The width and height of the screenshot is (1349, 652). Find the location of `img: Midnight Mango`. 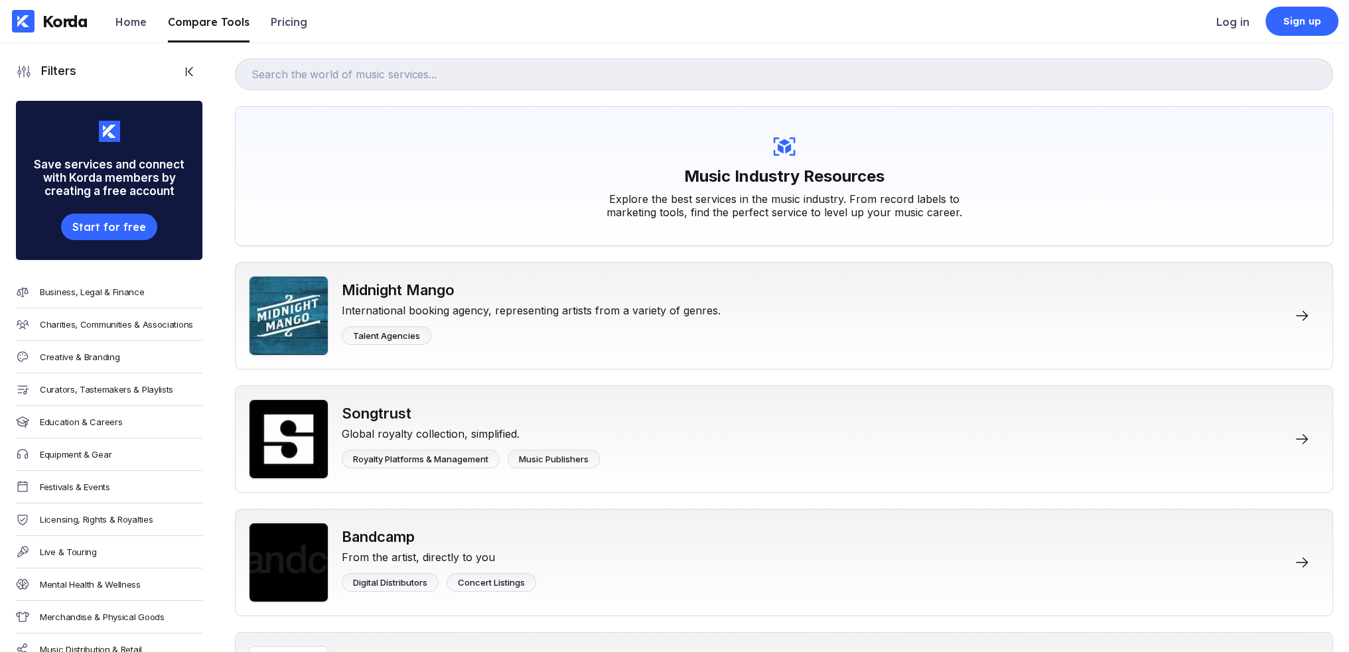

img: Midnight Mango is located at coordinates (289, 316).